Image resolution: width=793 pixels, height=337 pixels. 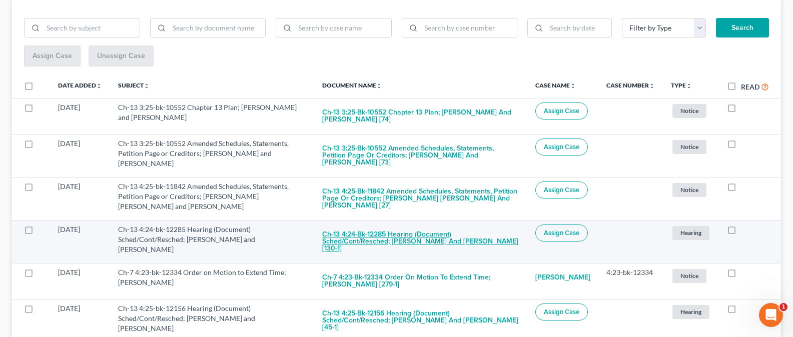 What do you see at coordinates (784, 307) in the screenshot?
I see `span: 1` at bounding box center [784, 307].